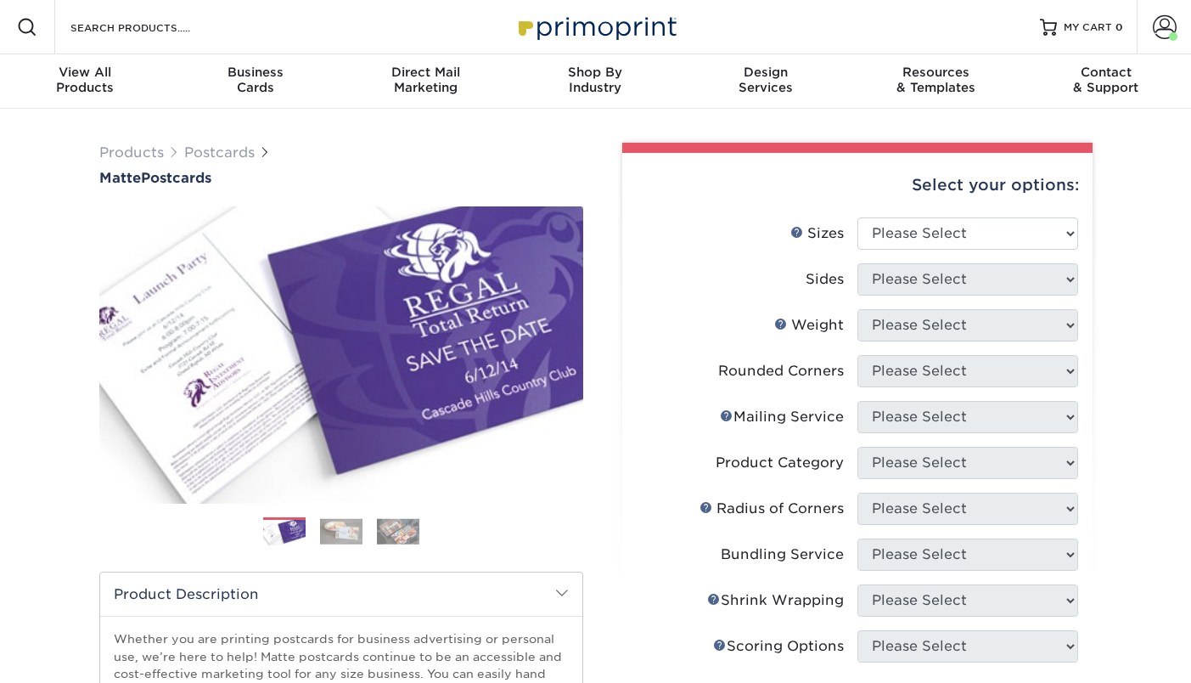 Image resolution: width=1191 pixels, height=683 pixels. Describe the element at coordinates (1107, 82) in the screenshot. I see `a: Contact& Support` at that location.